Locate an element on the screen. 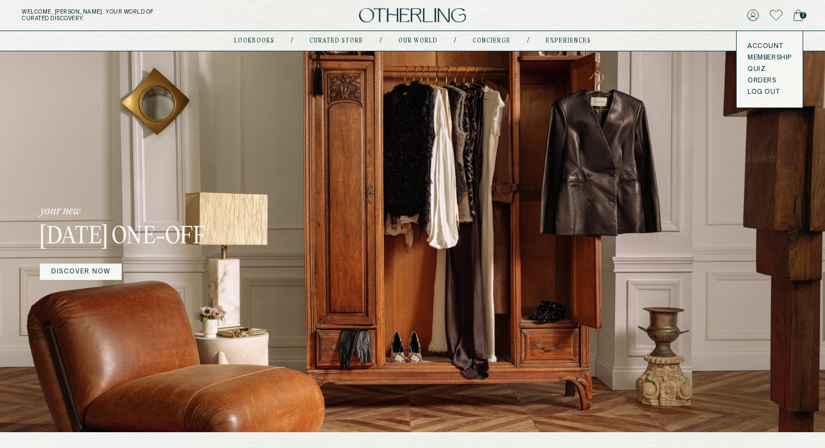 The height and width of the screenshot is (448, 825). a: Curated store is located at coordinates (336, 41).